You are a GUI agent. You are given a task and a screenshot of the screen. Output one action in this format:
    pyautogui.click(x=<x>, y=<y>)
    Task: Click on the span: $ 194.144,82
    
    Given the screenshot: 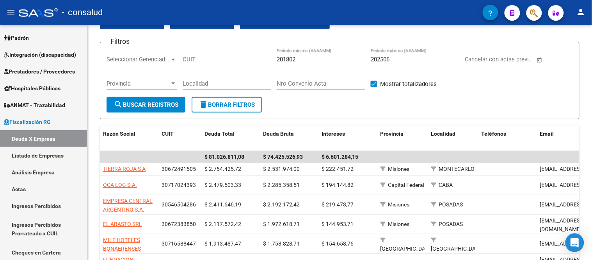 What is the action you would take?
    pyautogui.click(x=338, y=185)
    